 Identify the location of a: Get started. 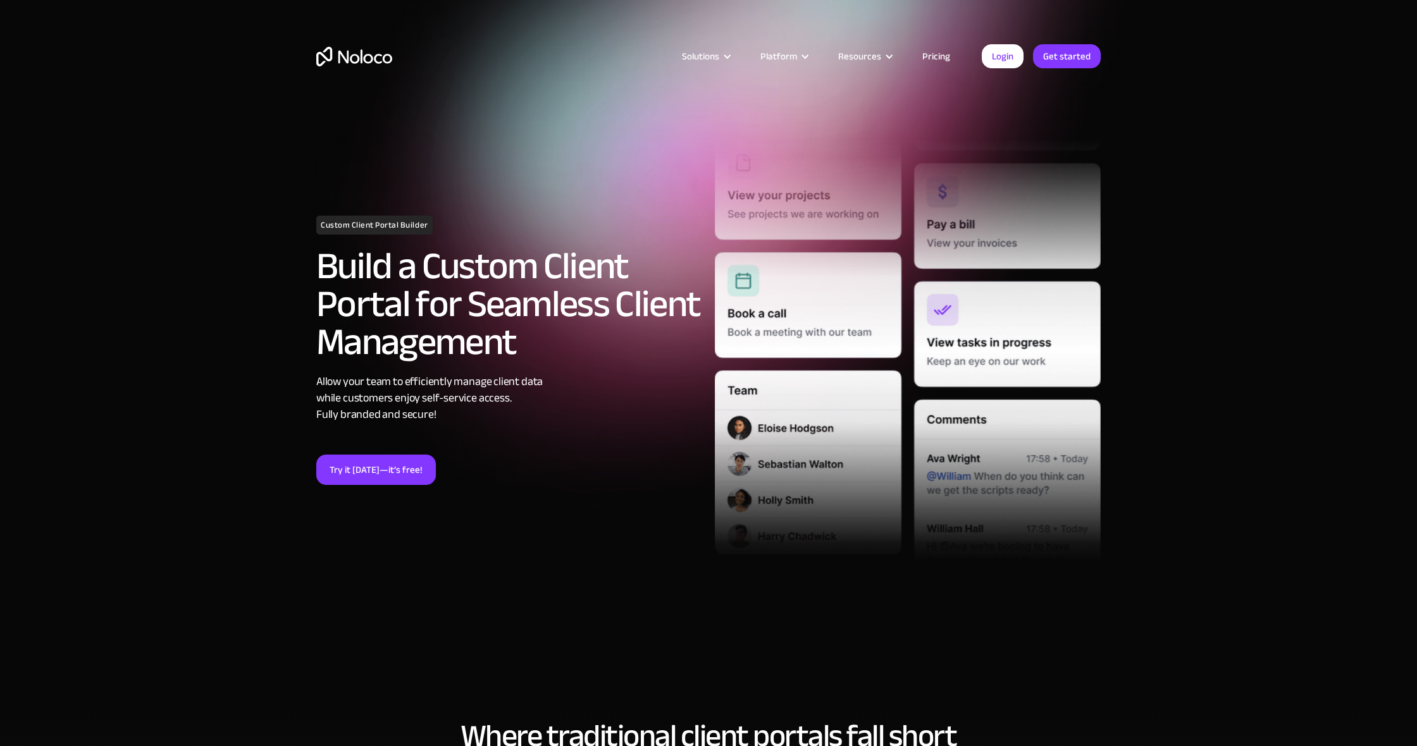
(1066, 56).